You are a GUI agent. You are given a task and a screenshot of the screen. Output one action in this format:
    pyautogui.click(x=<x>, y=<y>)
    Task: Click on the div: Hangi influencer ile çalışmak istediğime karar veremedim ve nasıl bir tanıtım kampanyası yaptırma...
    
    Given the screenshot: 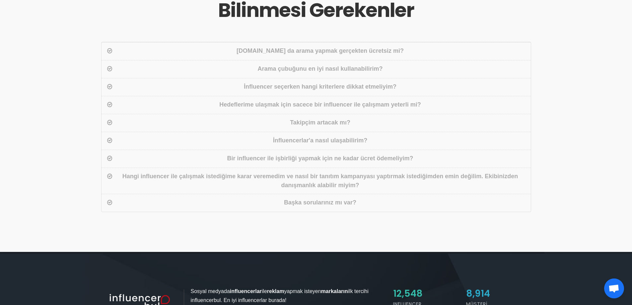 What is the action you would take?
    pyautogui.click(x=320, y=181)
    